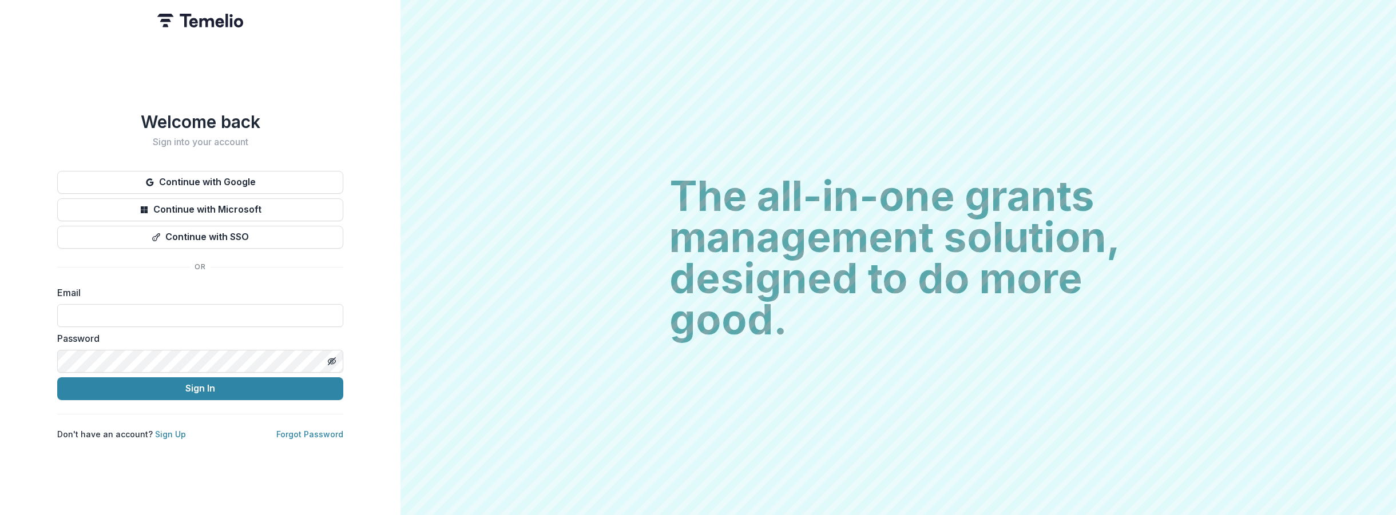 The height and width of the screenshot is (515, 1396). Describe the element at coordinates (310, 434) in the screenshot. I see `a: Forgot Password` at that location.